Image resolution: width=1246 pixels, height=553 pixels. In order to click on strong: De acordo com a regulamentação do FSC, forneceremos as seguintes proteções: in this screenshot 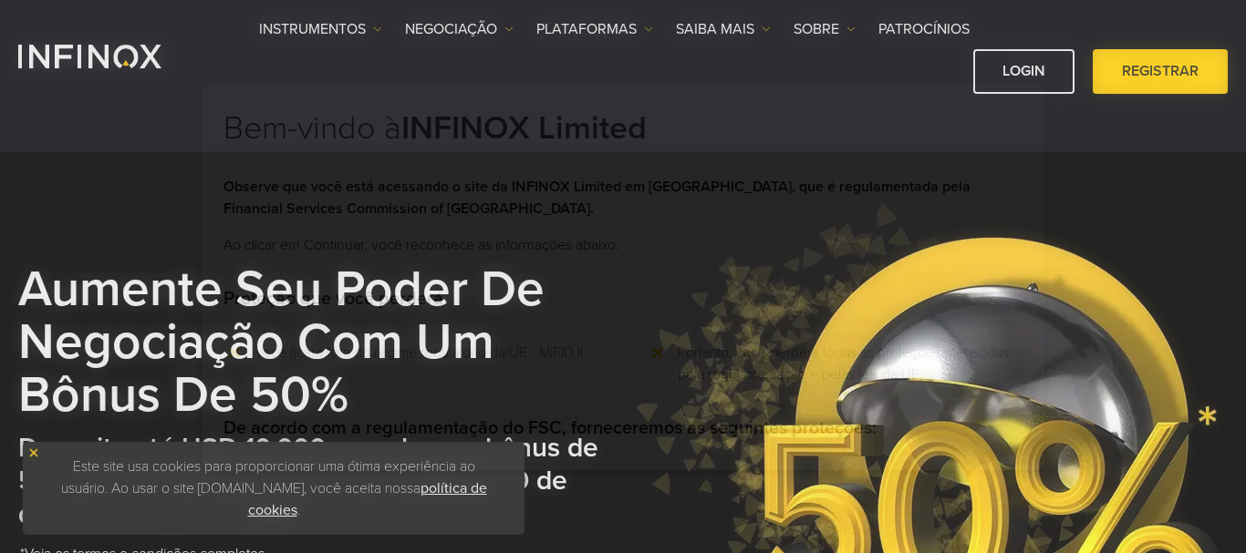, I will do `click(550, 429)`.